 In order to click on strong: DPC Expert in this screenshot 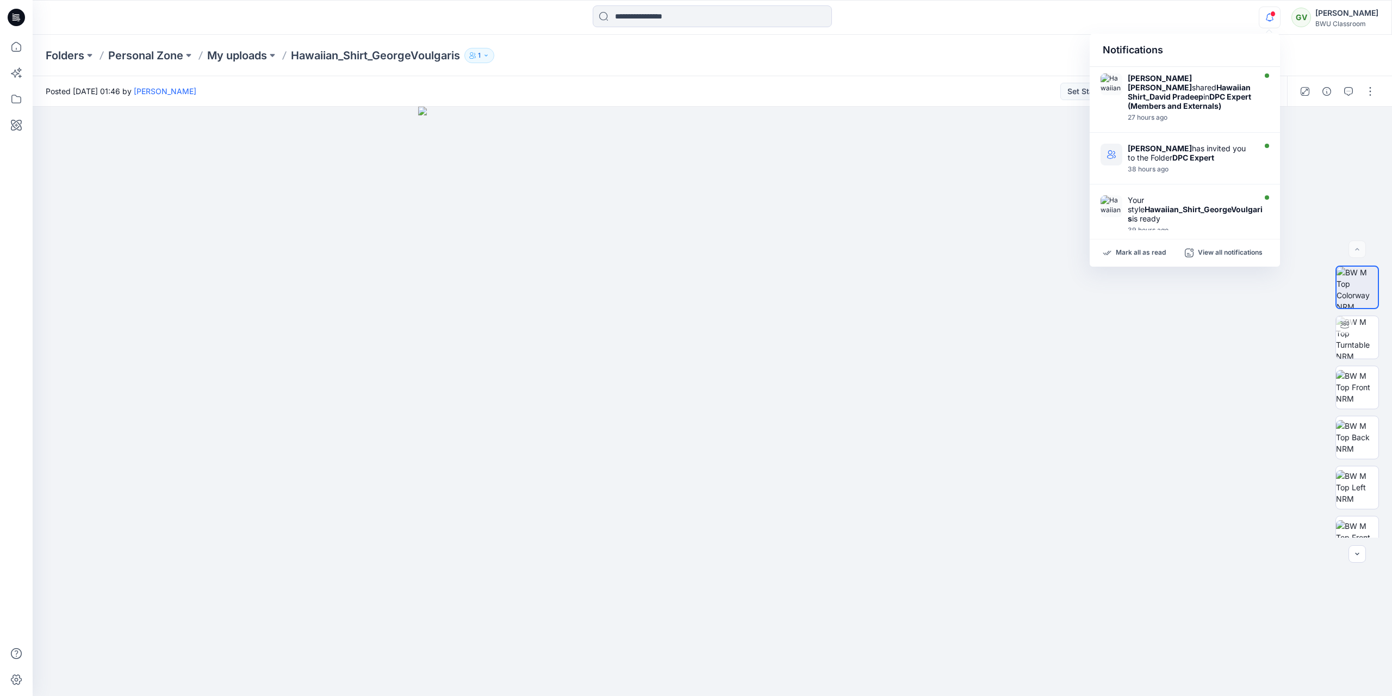, I will do `click(1193, 157)`.